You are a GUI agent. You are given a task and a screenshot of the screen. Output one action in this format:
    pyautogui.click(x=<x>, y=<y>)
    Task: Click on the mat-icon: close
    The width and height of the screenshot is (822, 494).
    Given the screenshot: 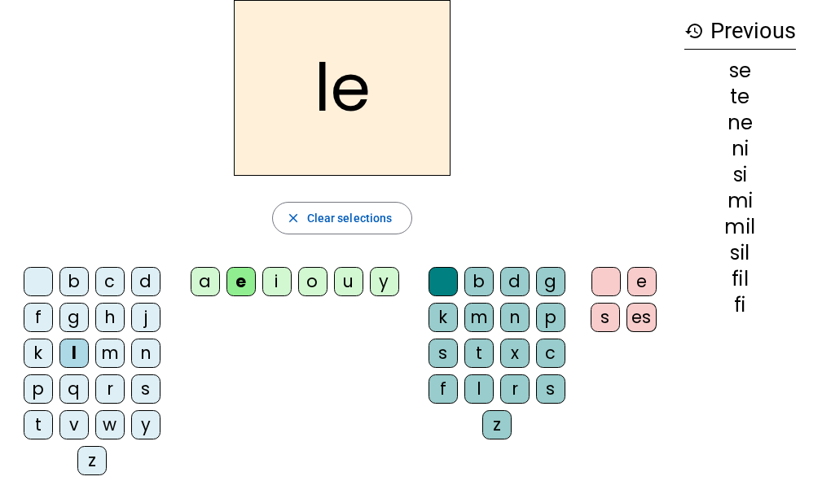 What is the action you would take?
    pyautogui.click(x=293, y=218)
    